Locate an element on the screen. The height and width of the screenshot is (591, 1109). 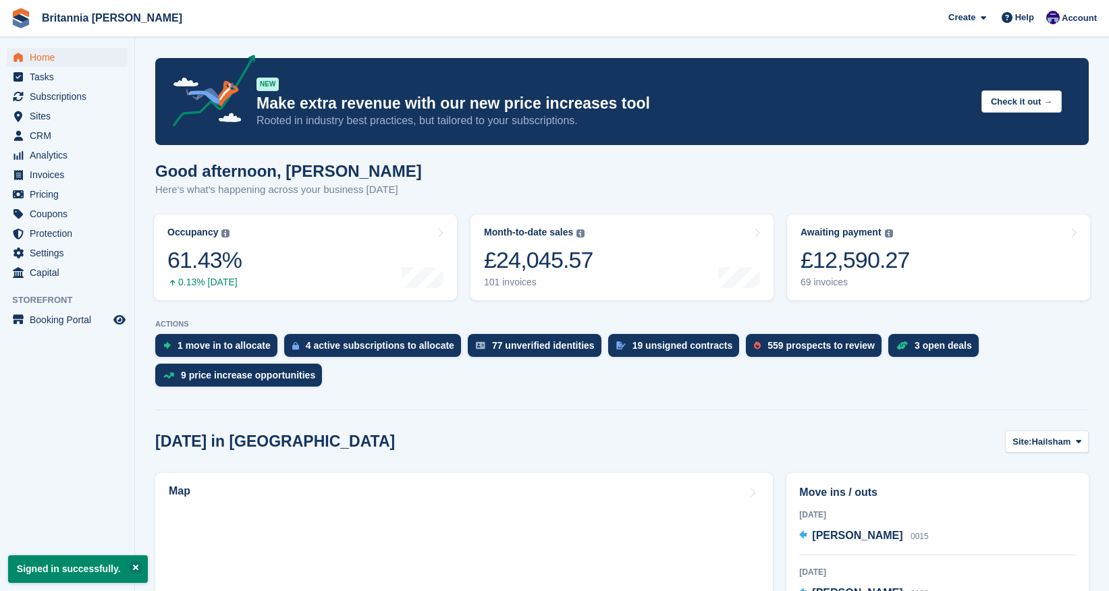
span: Invoices is located at coordinates (70, 175).